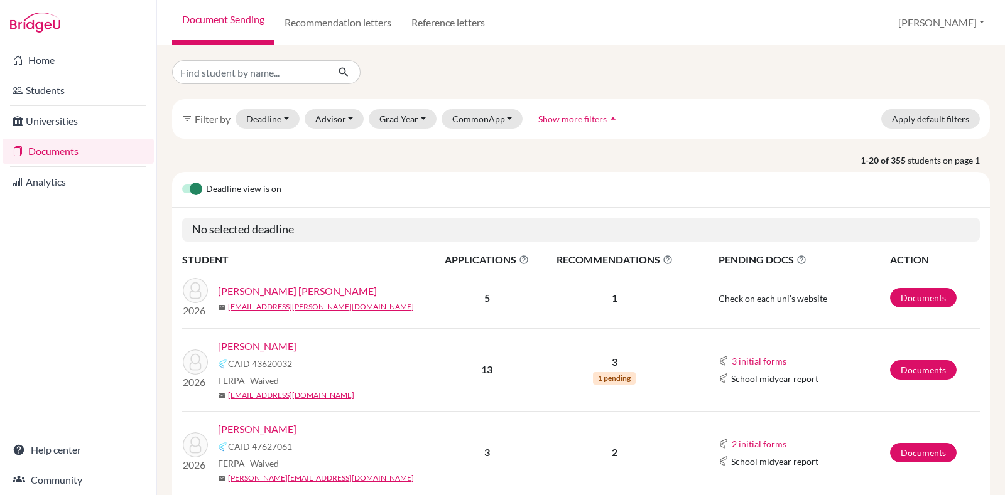 The height and width of the screenshot is (495, 1005). I want to click on span: students on page 1, so click(948, 160).